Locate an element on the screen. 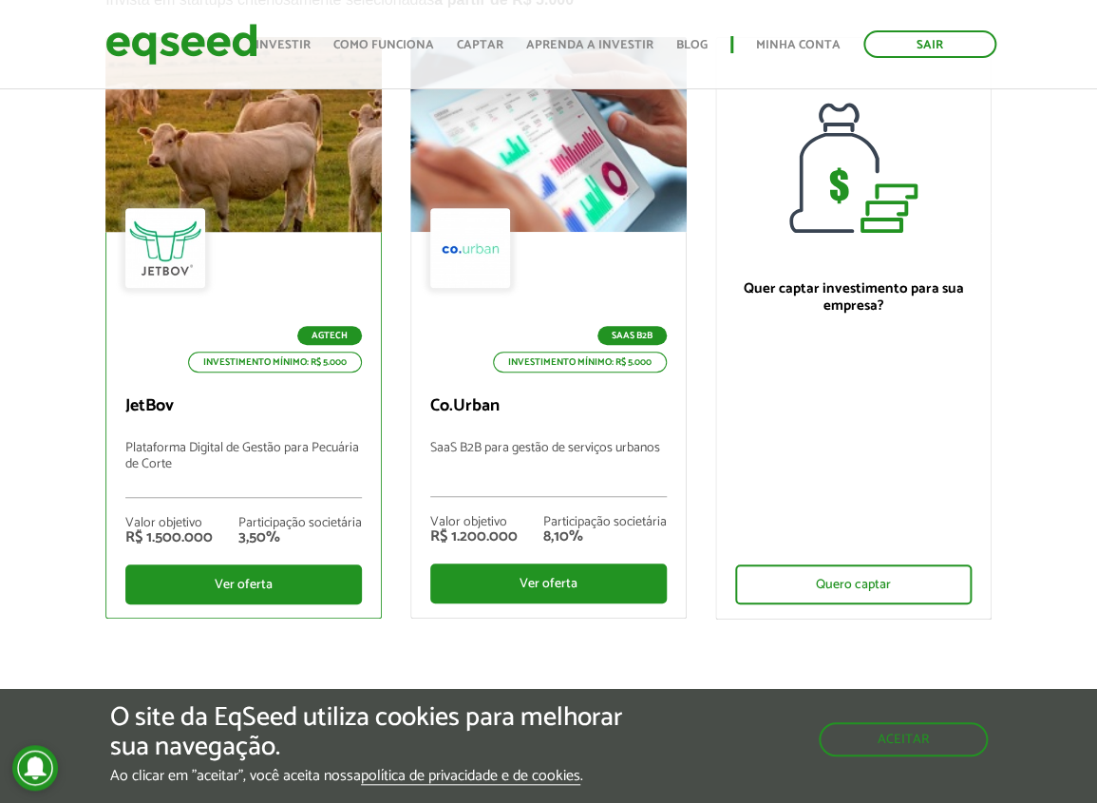 This screenshot has width=1097, height=803. p: Ao clicar em "aceitar", você aceita nossa . is located at coordinates (373, 775).